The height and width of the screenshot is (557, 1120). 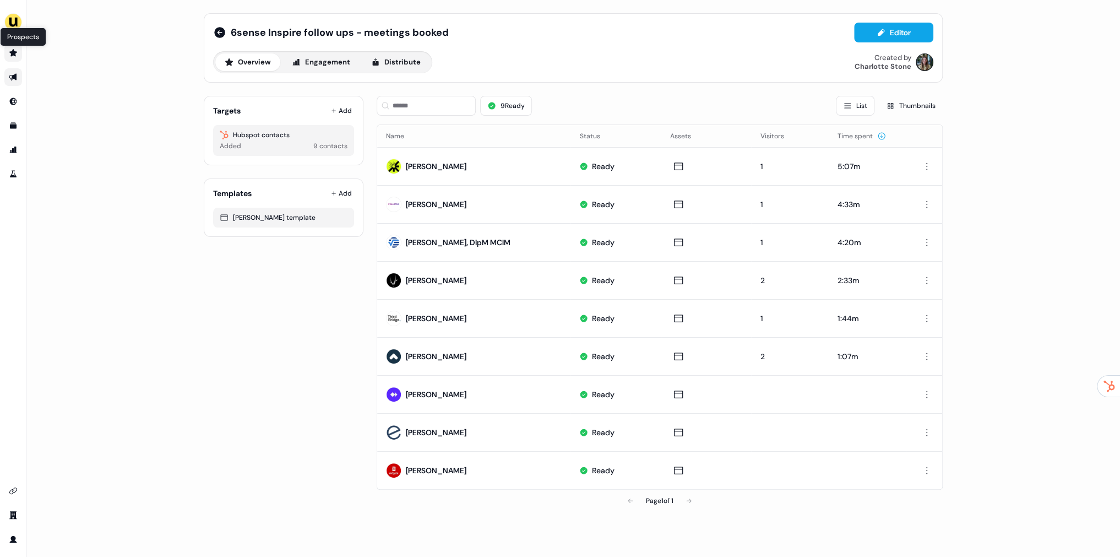 I want to click on div: Charlotte Stone, so click(x=883, y=67).